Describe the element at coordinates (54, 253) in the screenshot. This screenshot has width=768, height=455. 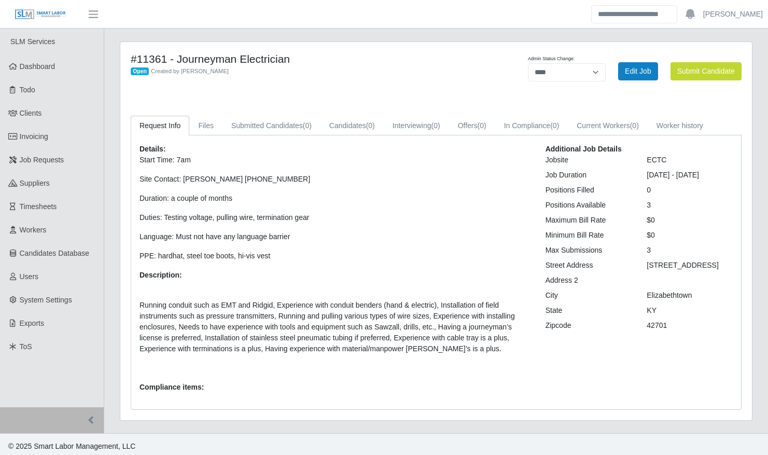
I see `span: Candidates Database` at that location.